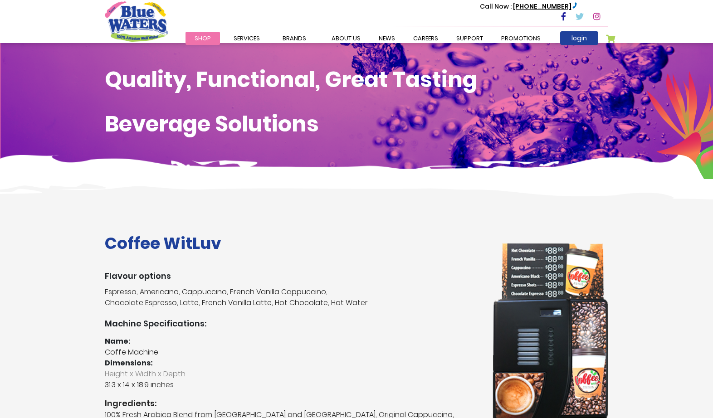 Image resolution: width=713 pixels, height=418 pixels. I want to click on strong: Dimensions:, so click(129, 363).